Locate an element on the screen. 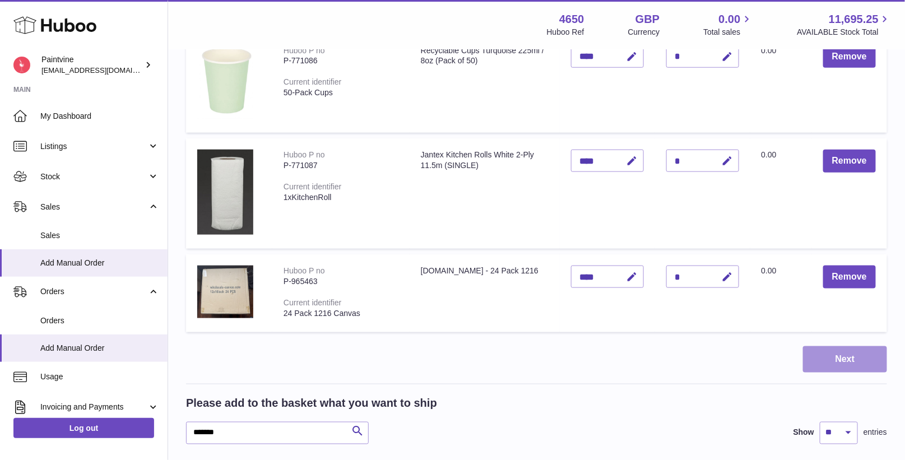  strong: 4650 is located at coordinates (572, 19).